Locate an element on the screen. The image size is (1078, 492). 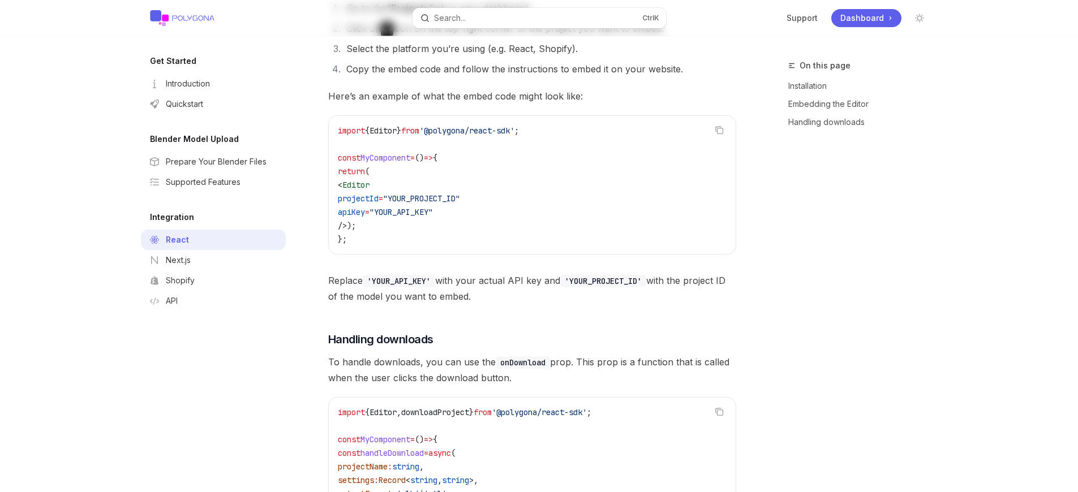
div: Next.js is located at coordinates (178, 260).